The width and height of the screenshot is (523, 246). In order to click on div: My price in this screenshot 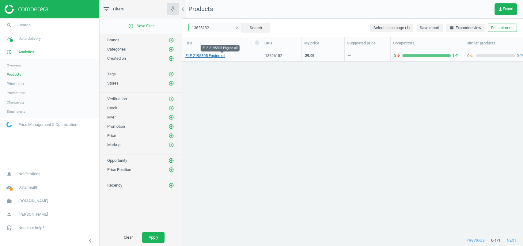, I will do `click(323, 43)`.